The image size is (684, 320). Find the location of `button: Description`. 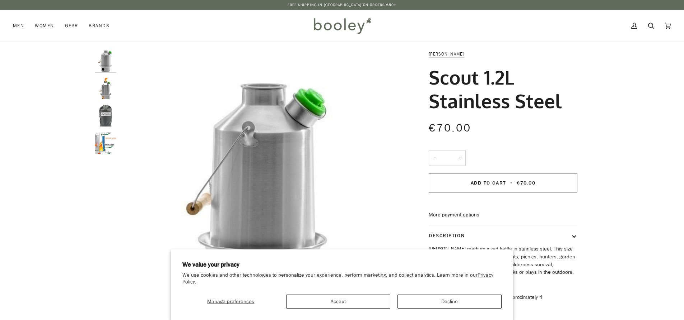

button: Description is located at coordinates (503, 236).